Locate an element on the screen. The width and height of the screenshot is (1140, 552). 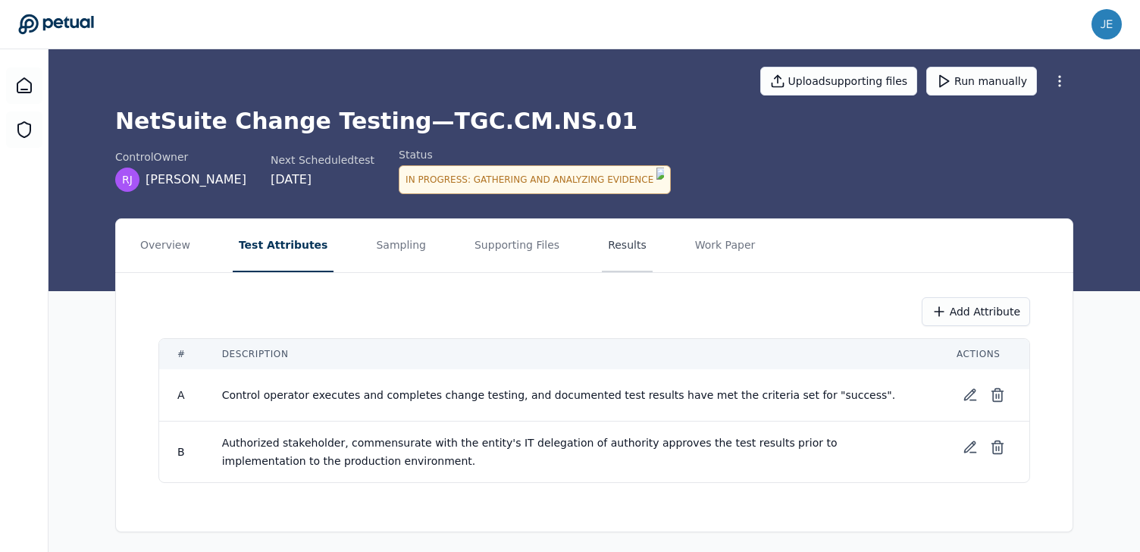
span: A is located at coordinates (181, 395).